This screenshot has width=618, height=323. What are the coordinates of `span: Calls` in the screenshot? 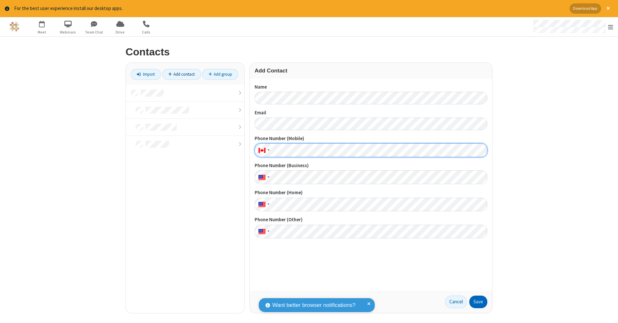 It's located at (146, 32).